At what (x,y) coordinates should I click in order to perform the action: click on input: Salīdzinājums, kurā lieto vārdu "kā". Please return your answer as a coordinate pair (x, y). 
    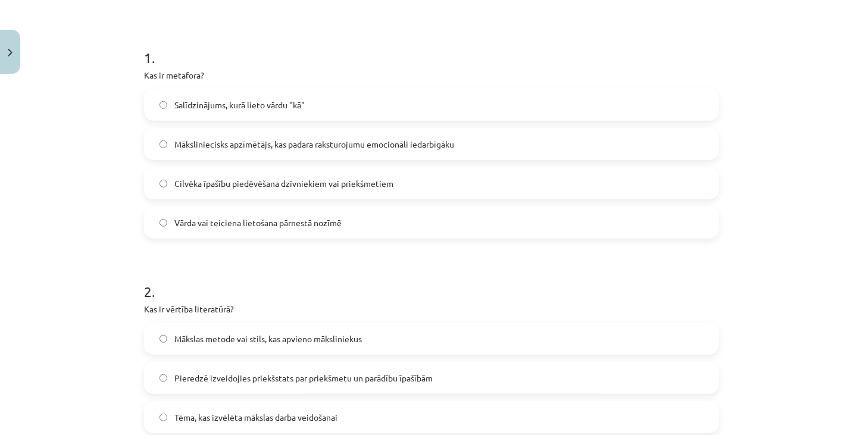
    Looking at the image, I should click on (163, 105).